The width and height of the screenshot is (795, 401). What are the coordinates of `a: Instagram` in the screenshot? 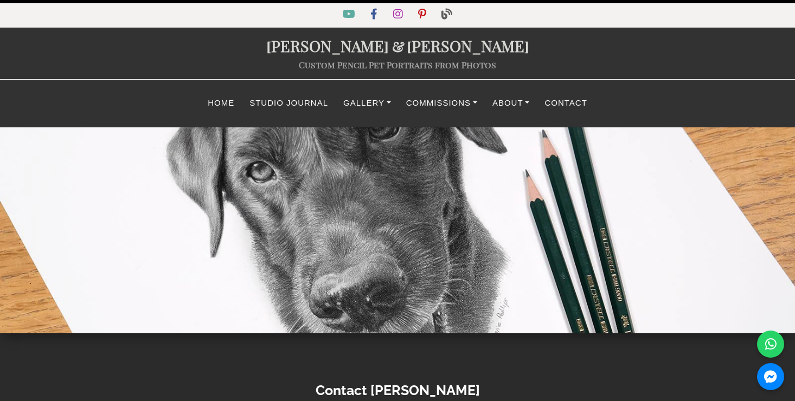 It's located at (399, 15).